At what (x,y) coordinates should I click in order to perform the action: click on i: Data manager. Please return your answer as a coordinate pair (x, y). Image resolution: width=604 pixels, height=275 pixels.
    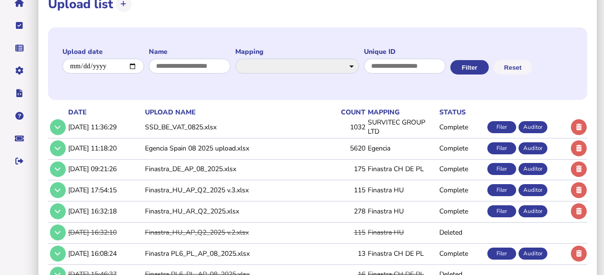
    Looking at the image, I should click on (19, 48).